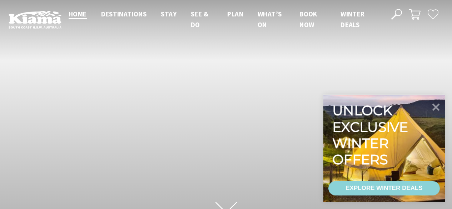  What do you see at coordinates (169, 14) in the screenshot?
I see `span: Stay` at bounding box center [169, 14].